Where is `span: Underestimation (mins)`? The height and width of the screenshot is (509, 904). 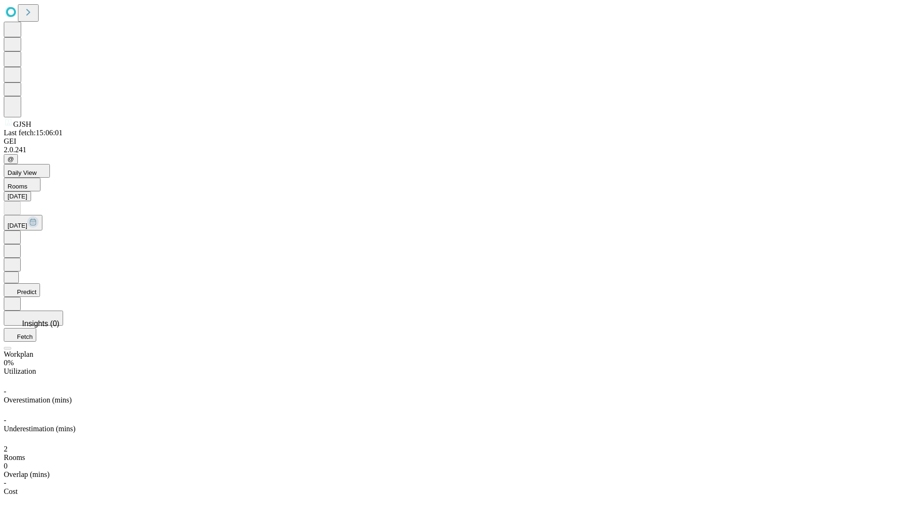
span: Underestimation (mins) is located at coordinates (40, 428).